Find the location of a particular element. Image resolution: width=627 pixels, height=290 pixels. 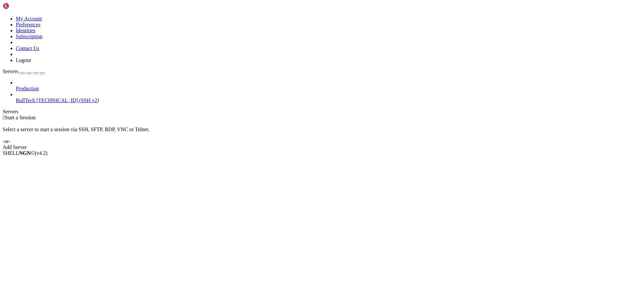

a: Contact Us is located at coordinates (28, 48).